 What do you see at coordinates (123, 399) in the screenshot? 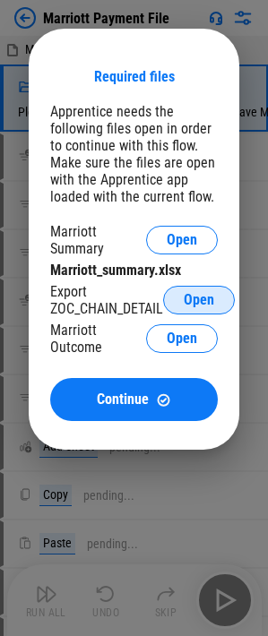
I see `span: Continue` at bounding box center [123, 399].